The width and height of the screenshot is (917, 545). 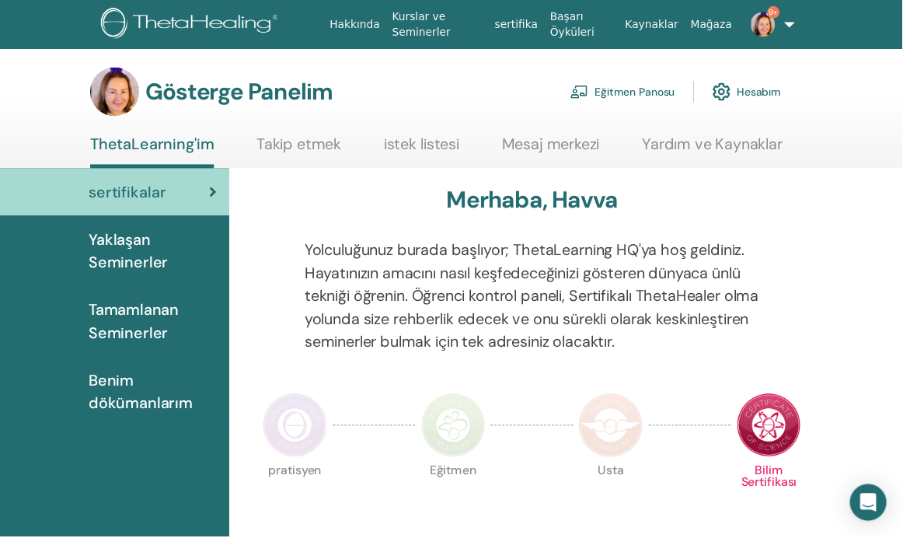 What do you see at coordinates (621, 432) in the screenshot?
I see `img: Usta` at bounding box center [621, 432].